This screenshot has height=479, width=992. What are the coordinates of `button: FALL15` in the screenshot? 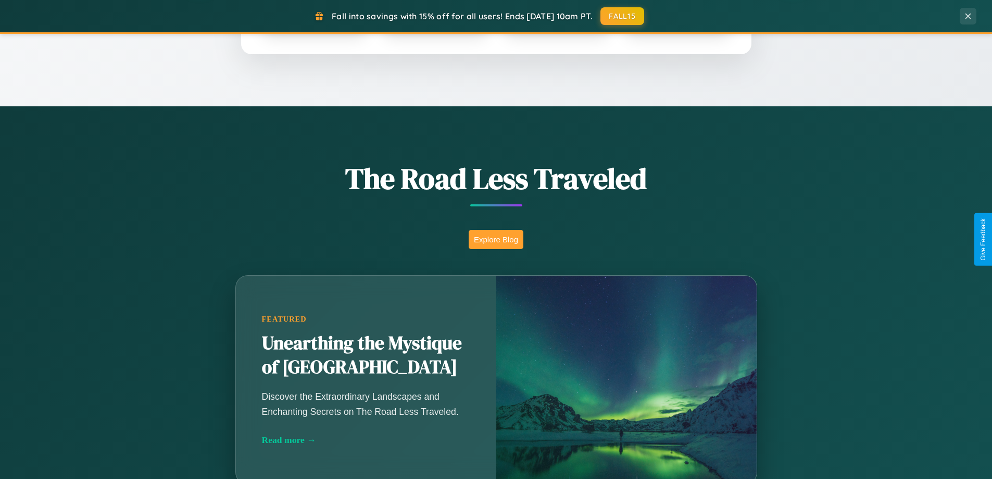 It's located at (622, 16).